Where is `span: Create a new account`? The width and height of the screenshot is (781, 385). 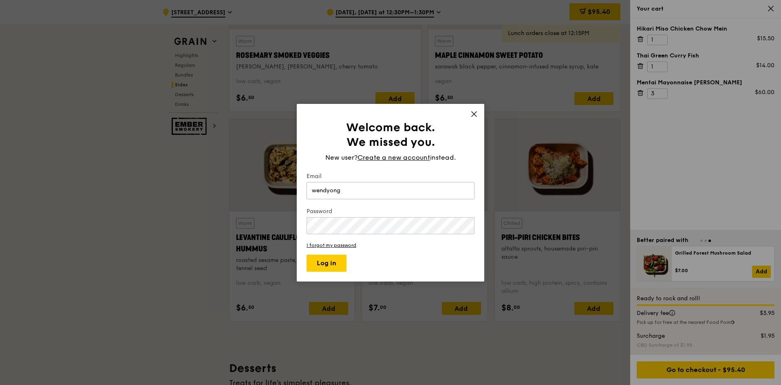 span: Create a new account is located at coordinates (394, 158).